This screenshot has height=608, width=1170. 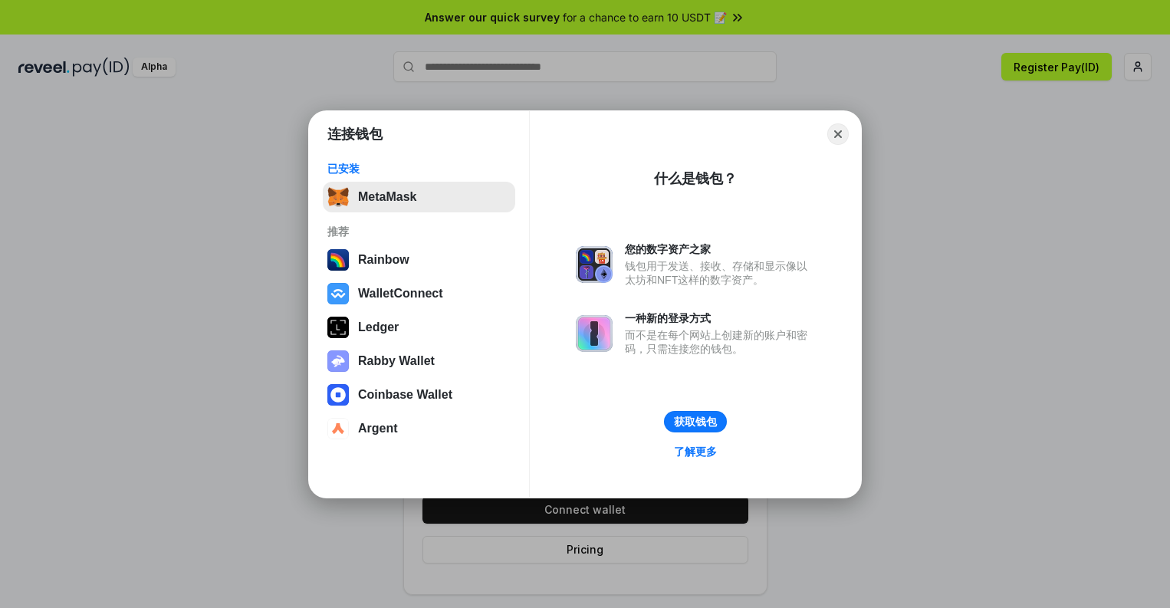 I want to click on img: svg+xml,%3Csvg%20fill%3D%22none%22%20height%3D%2233%22%20viewBox%3D%220%200%2035%2033%22%20width%..., so click(x=338, y=197).